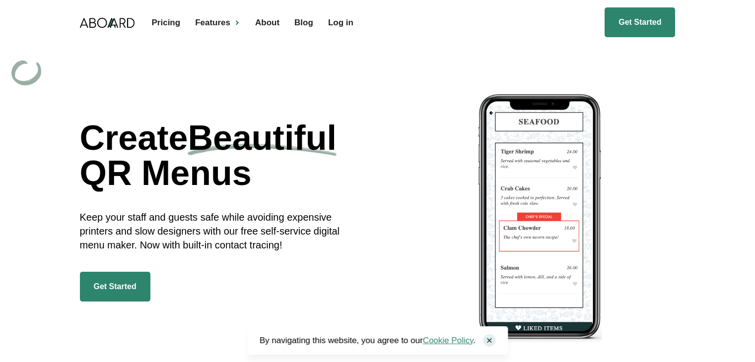 The image size is (755, 362). Describe the element at coordinates (216, 231) in the screenshot. I see `p: Keep your staff and guests safe while avoiding expensive printers and slow designers with our fre...` at that location.